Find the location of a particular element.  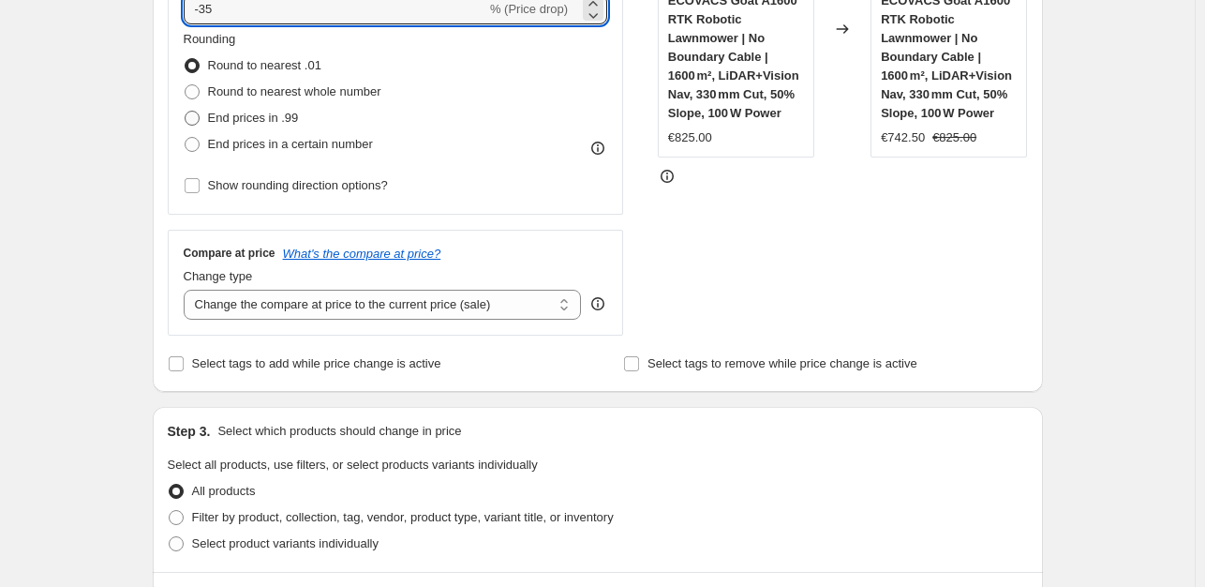

i: What's the compare at price? is located at coordinates (362, 253).